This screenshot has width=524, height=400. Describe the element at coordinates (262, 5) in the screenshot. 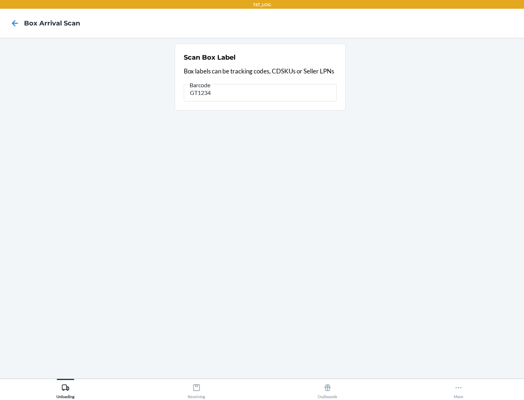

I see `p: TST_LOG` at that location.